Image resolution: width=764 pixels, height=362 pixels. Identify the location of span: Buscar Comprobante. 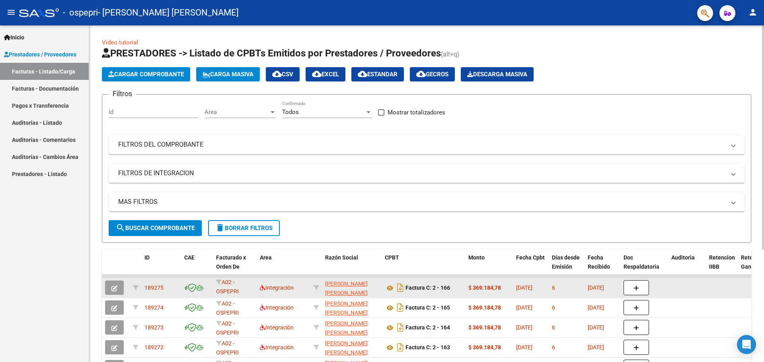
(155, 228).